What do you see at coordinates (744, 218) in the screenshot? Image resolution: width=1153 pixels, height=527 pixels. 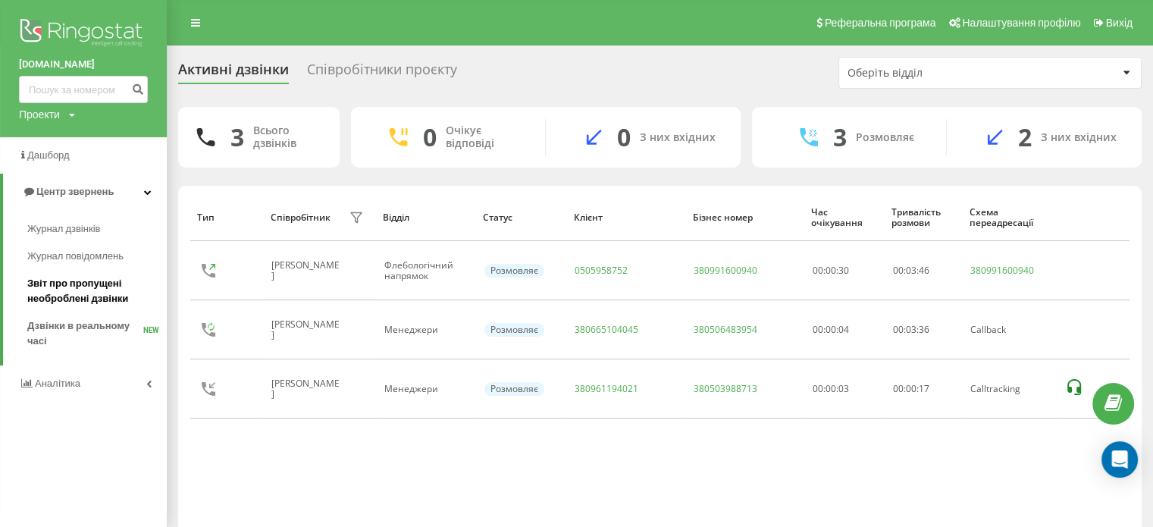 I see `div: Бізнес номер` at bounding box center [744, 218].